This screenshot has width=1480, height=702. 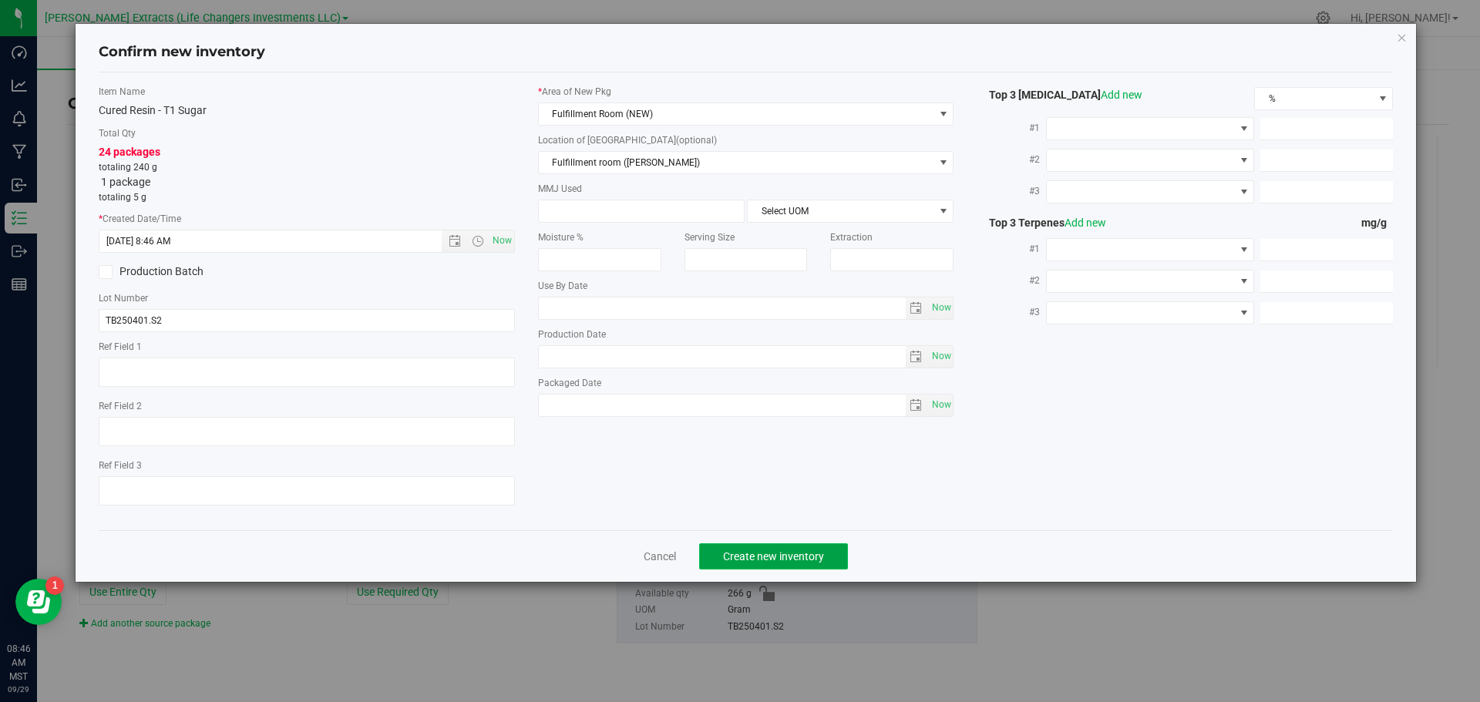 What do you see at coordinates (840, 211) in the screenshot?
I see `span: Select UOM` at bounding box center [840, 211].